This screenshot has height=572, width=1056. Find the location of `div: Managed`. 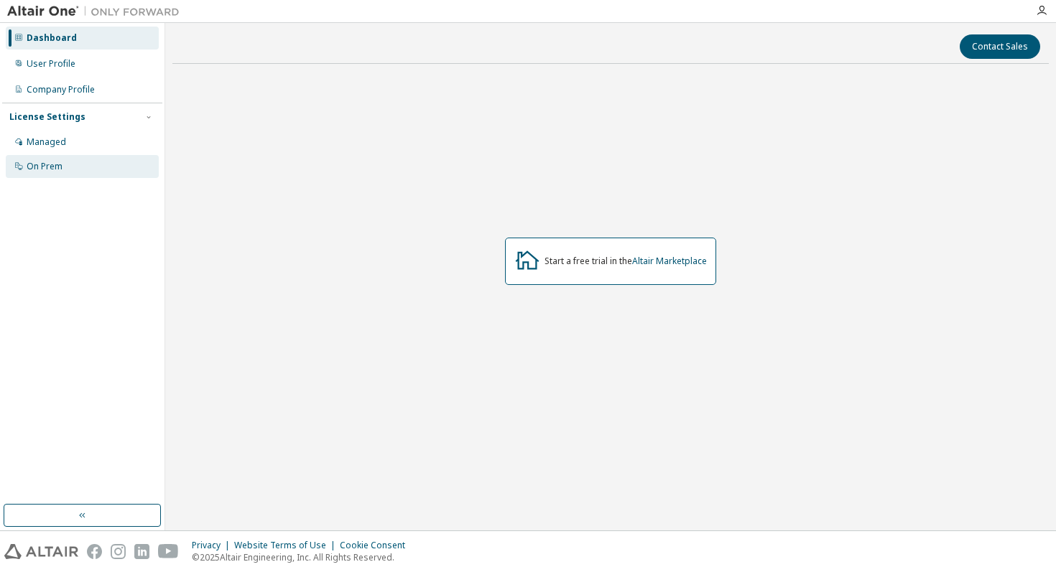

div: Managed is located at coordinates (46, 142).